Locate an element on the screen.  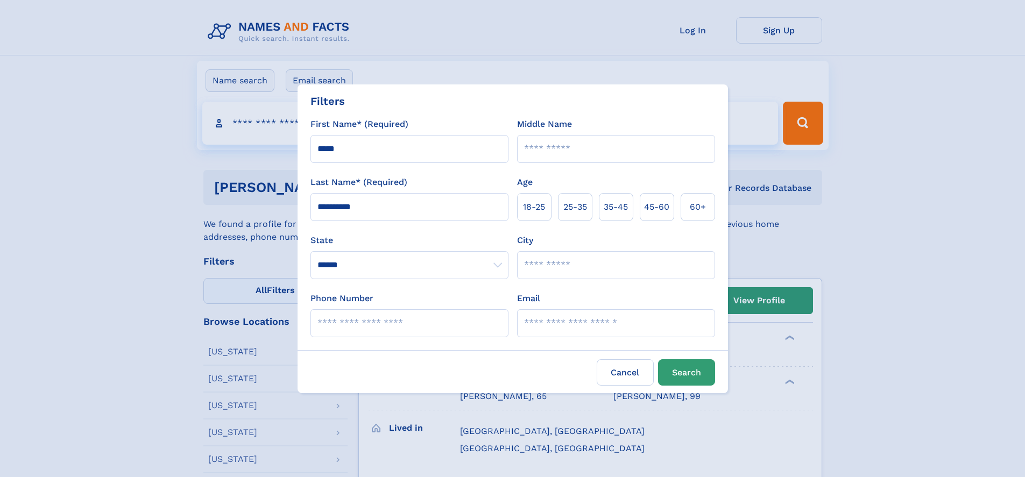
button: Search is located at coordinates (686, 372).